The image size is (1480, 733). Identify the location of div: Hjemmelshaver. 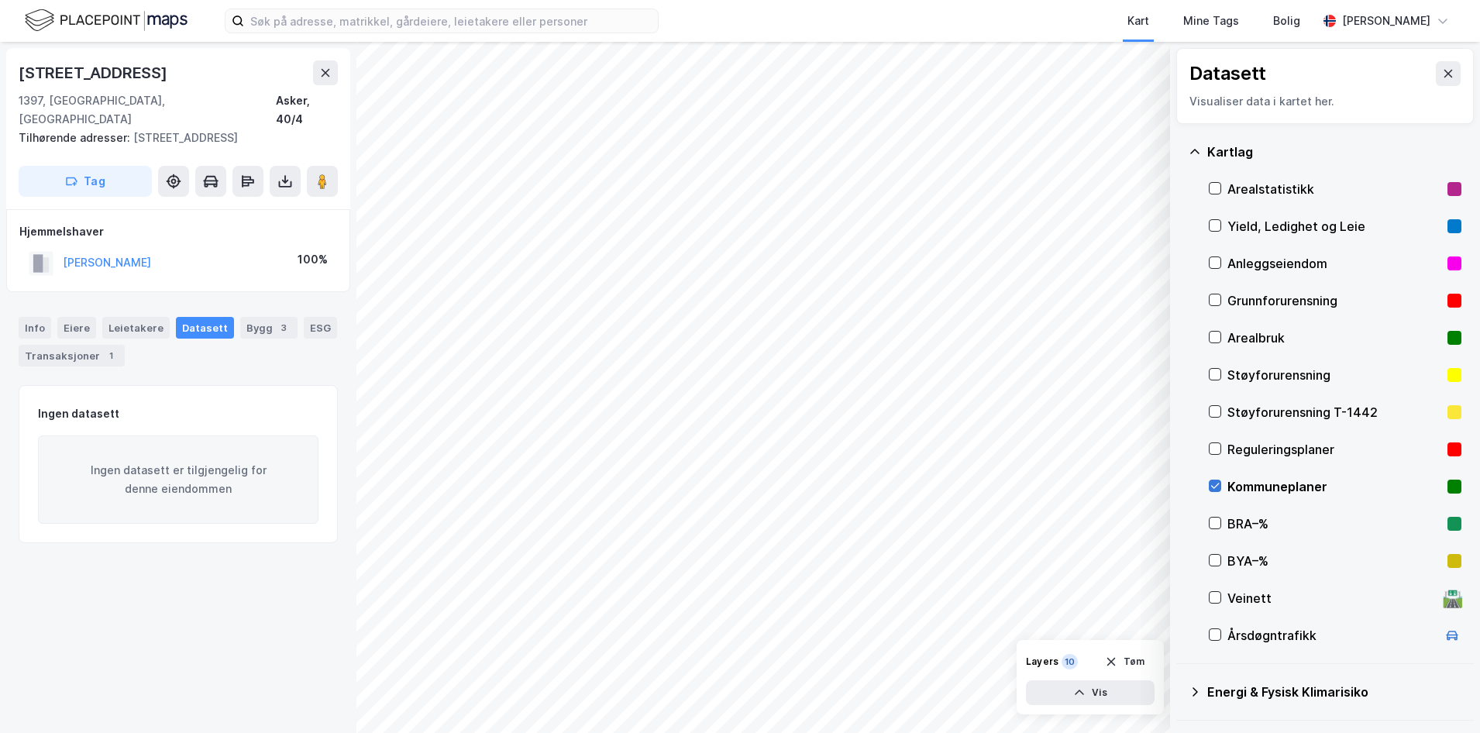
(178, 232).